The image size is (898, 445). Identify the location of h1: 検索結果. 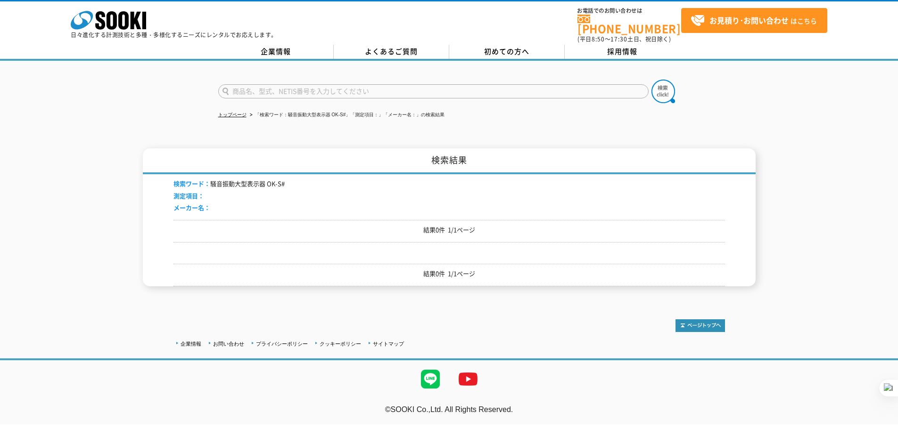
(449, 161).